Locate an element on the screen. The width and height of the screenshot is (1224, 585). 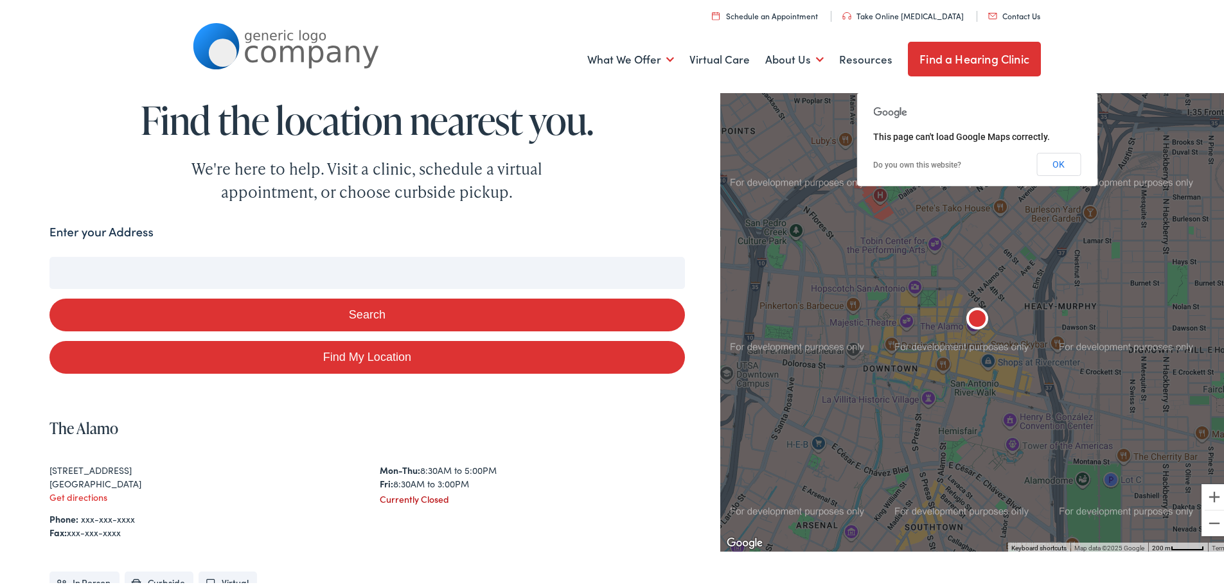
a: About Us is located at coordinates (794, 57).